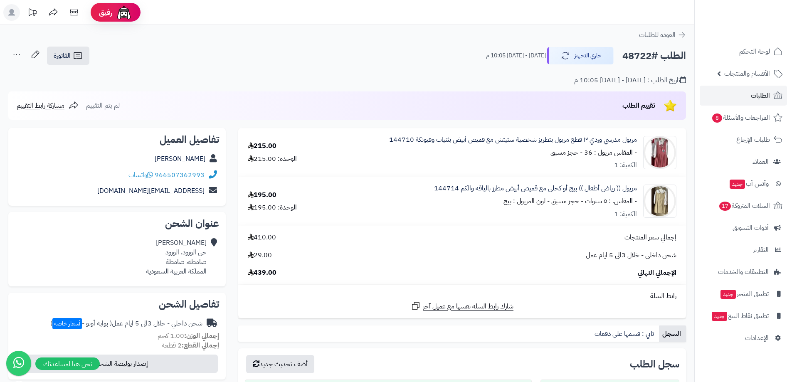 This screenshot has width=792, height=382. I want to click on h2: تفاصيل الشحن, so click(117, 304).